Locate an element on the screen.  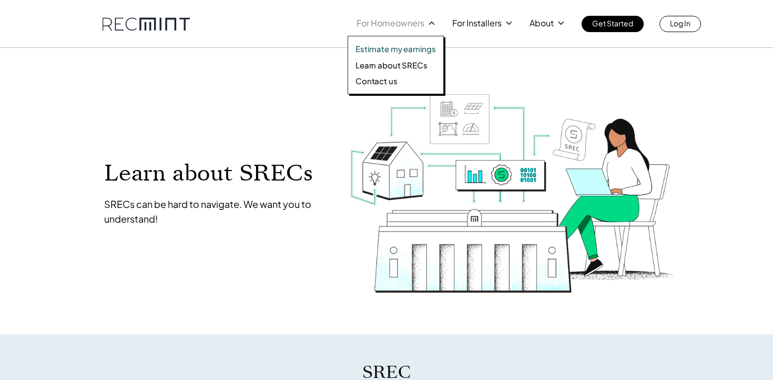
p: SRECs can be hard to navigate. We want you to understand! is located at coordinates (216, 211).